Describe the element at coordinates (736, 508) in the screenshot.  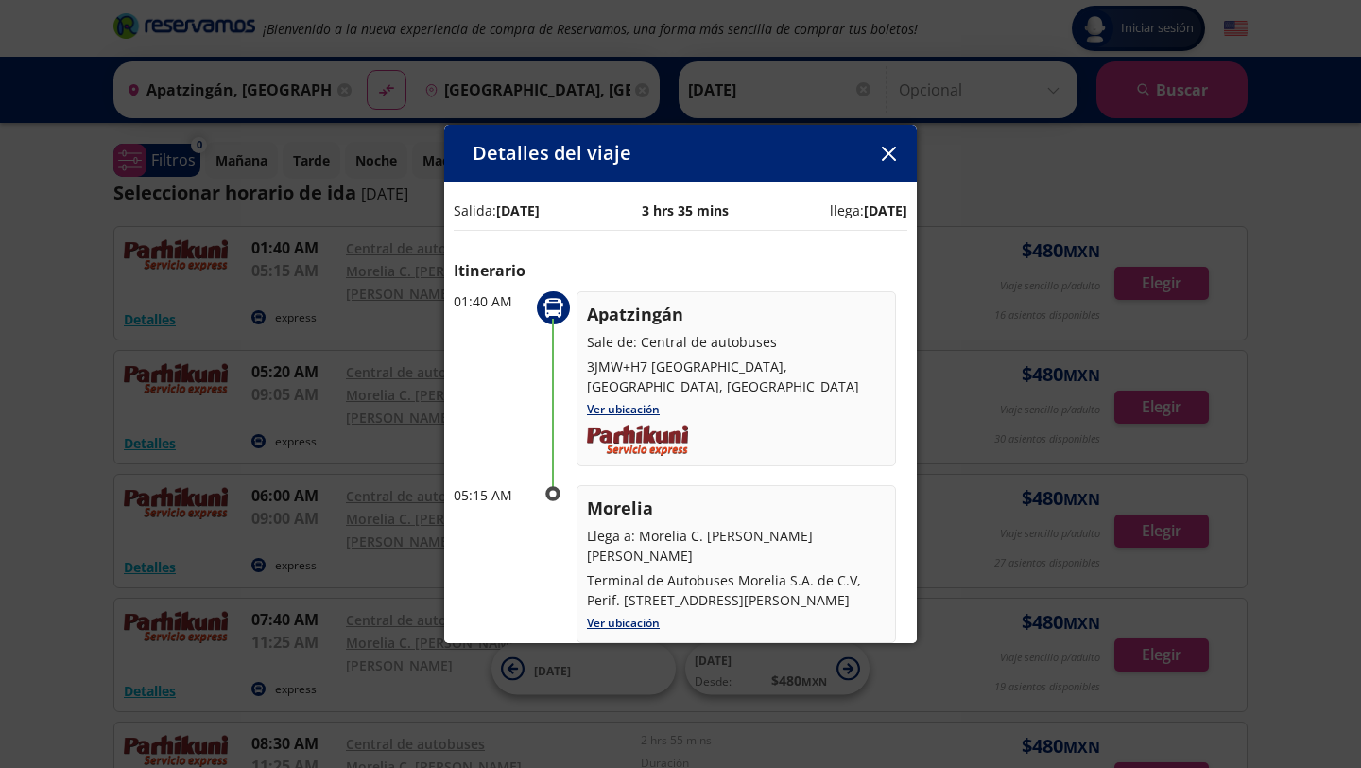
I see `p: Morelia` at that location.